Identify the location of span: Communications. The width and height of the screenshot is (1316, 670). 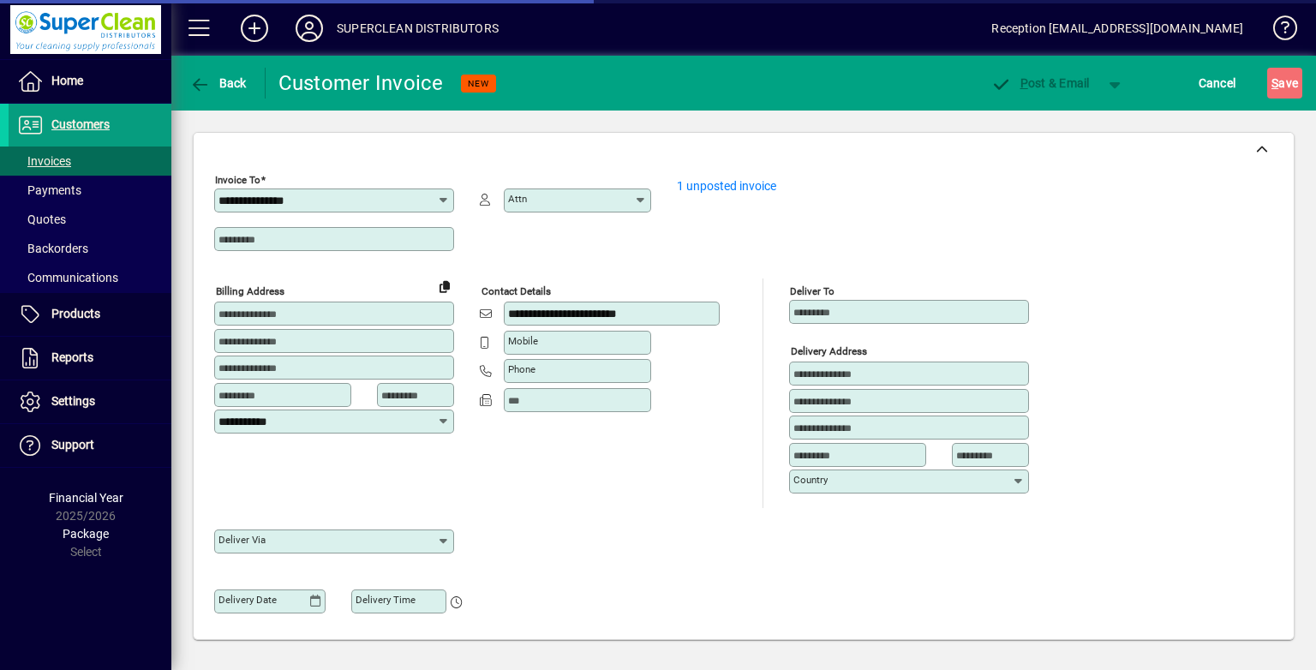
(68, 278).